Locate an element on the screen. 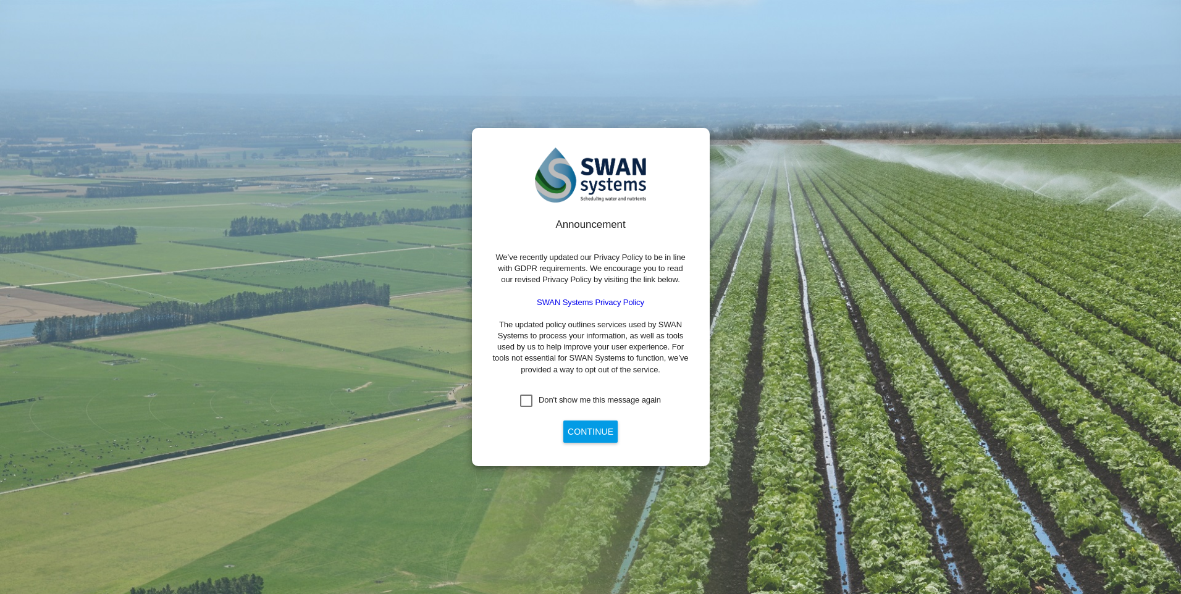 The width and height of the screenshot is (1181, 594). img: SWAN-Landscape-Logo-Colour.png is located at coordinates (591, 175).